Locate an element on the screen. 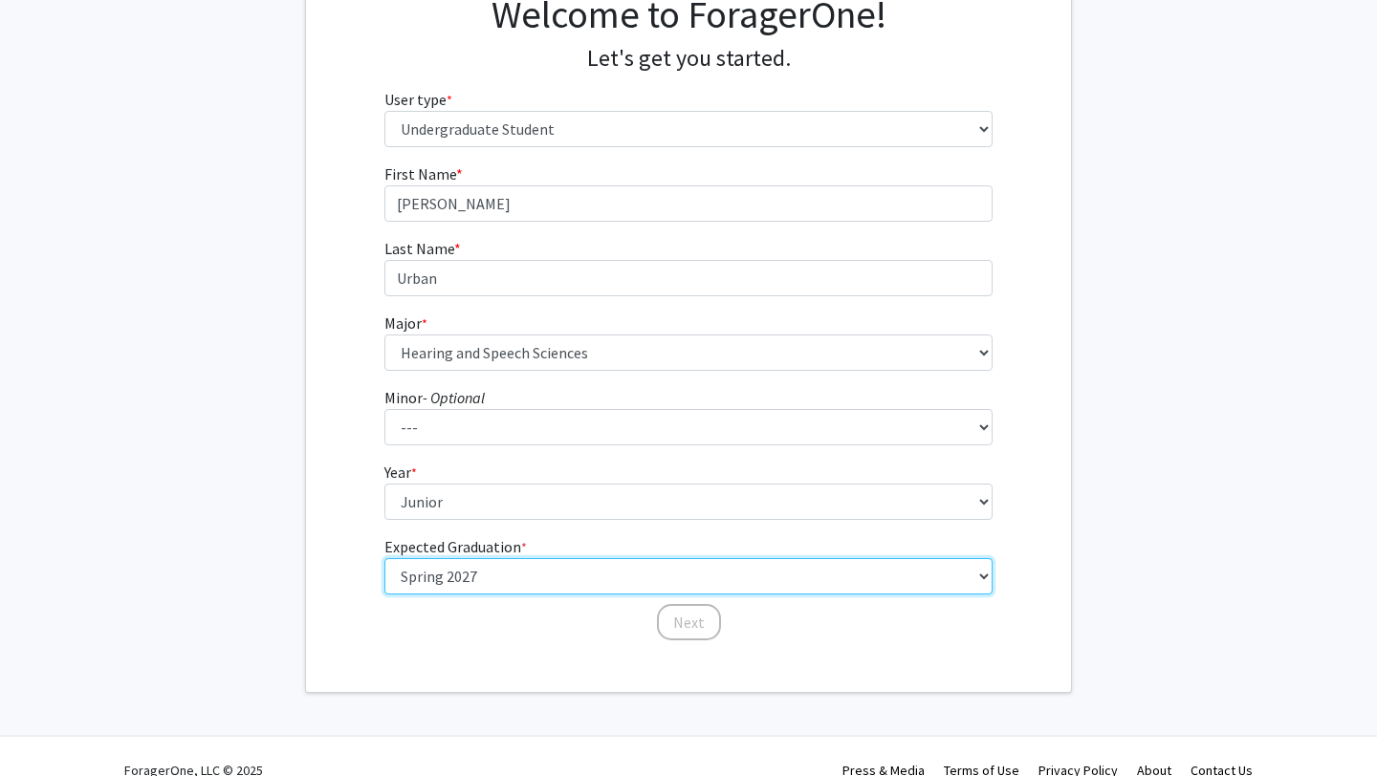 This screenshot has width=1377, height=776. h4: Let's get you started. is located at coordinates (688, 58).